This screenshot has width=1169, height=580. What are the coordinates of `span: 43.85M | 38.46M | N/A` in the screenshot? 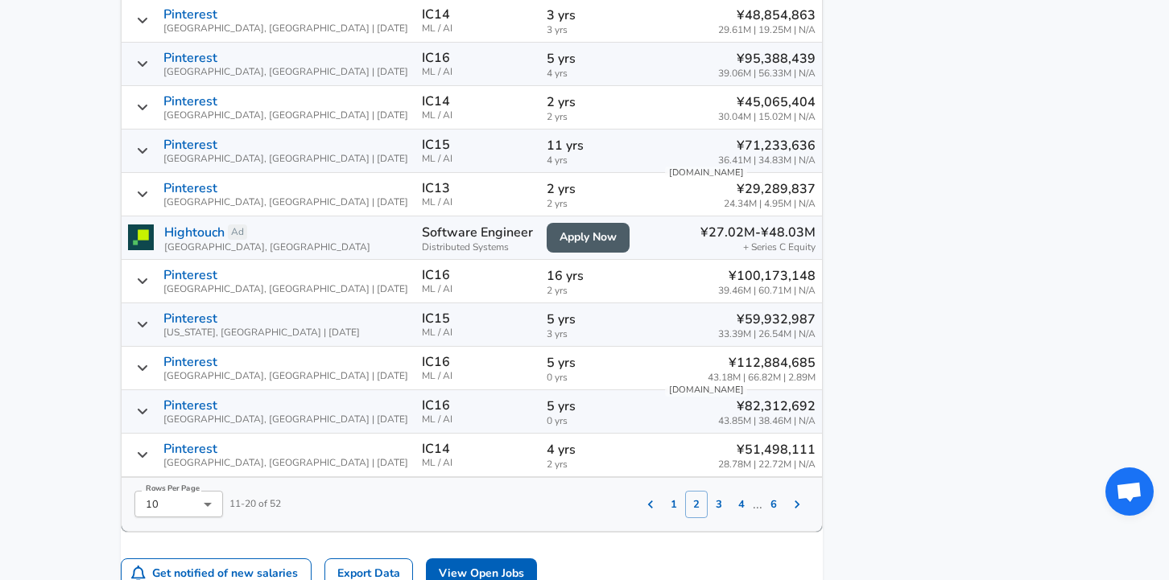 It's located at (766, 421).